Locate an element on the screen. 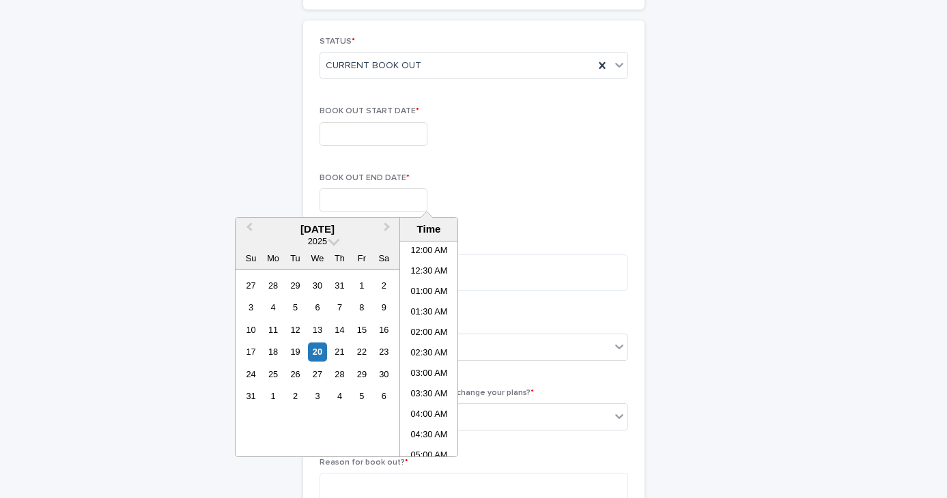 This screenshot has height=498, width=947. div: Choose Tuesday, August 19th, 2025 is located at coordinates (295, 352).